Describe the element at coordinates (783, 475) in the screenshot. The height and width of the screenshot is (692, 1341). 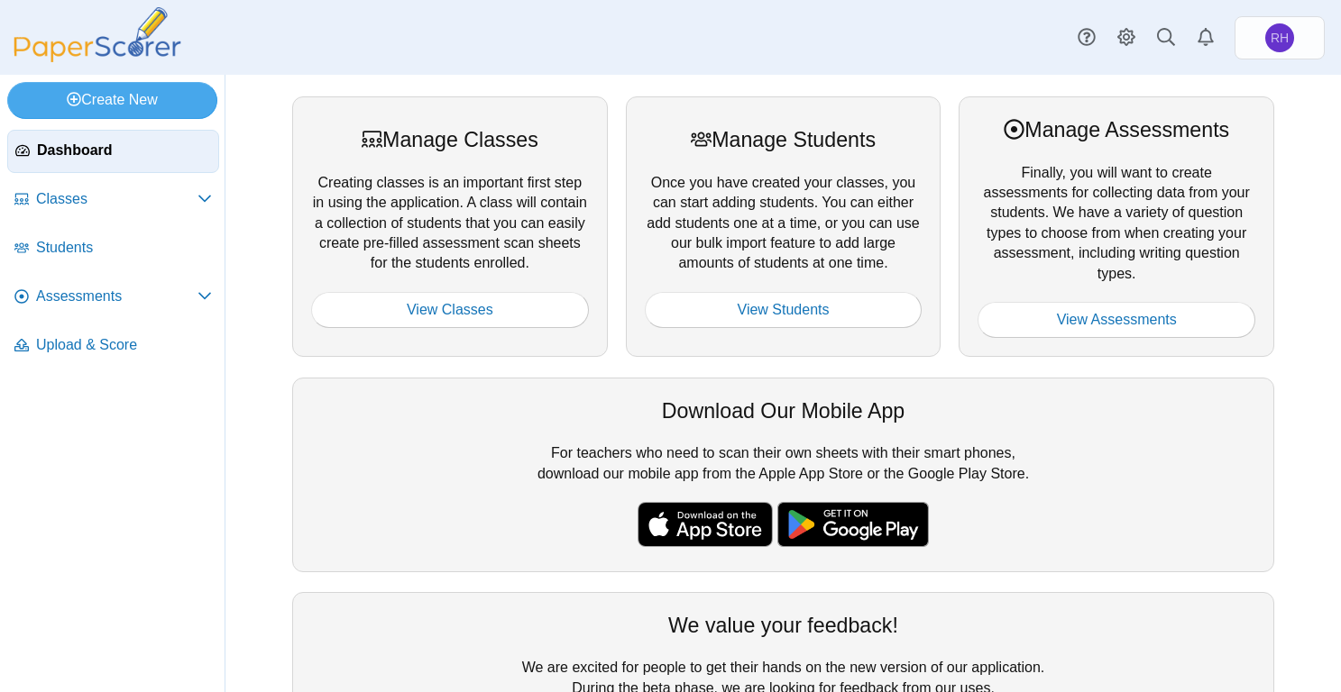
I see `div: For teachers who need to scan their own sheets with their smart phones, download our mobile app f...` at that location.